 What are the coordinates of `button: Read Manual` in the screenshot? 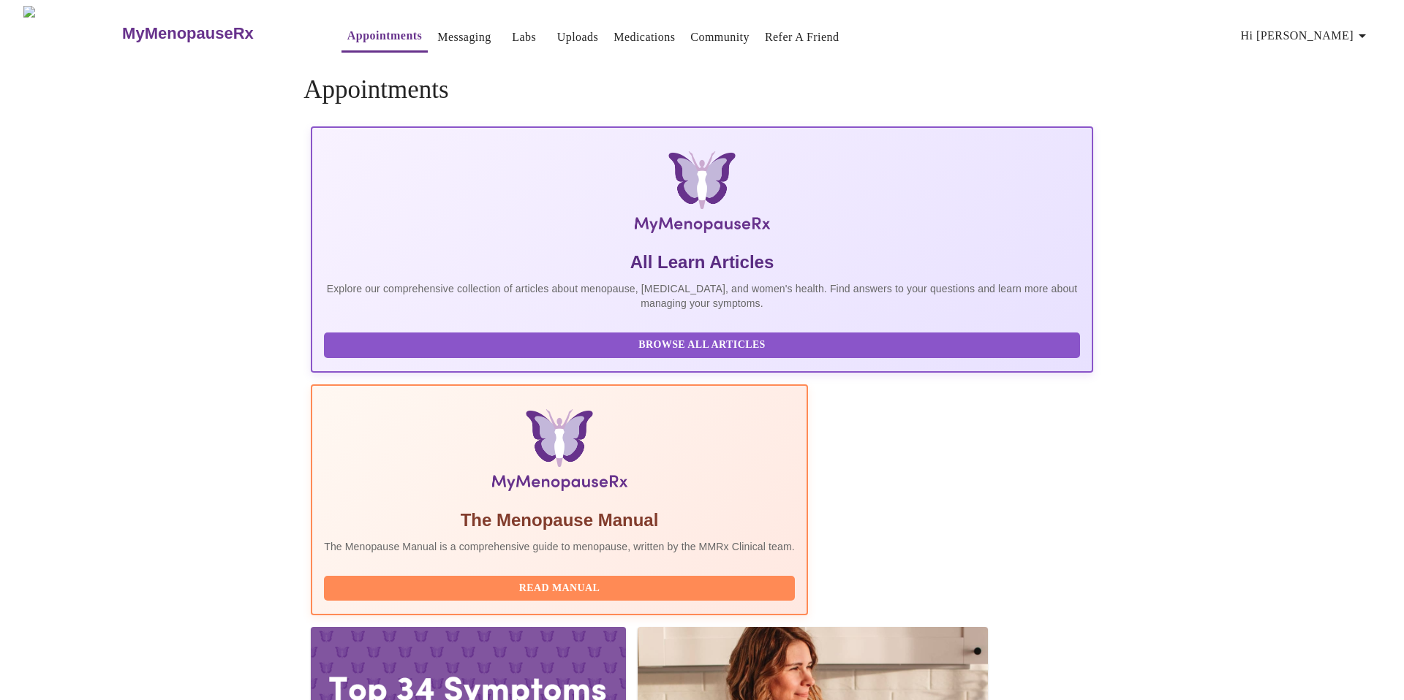 It's located at (559, 589).